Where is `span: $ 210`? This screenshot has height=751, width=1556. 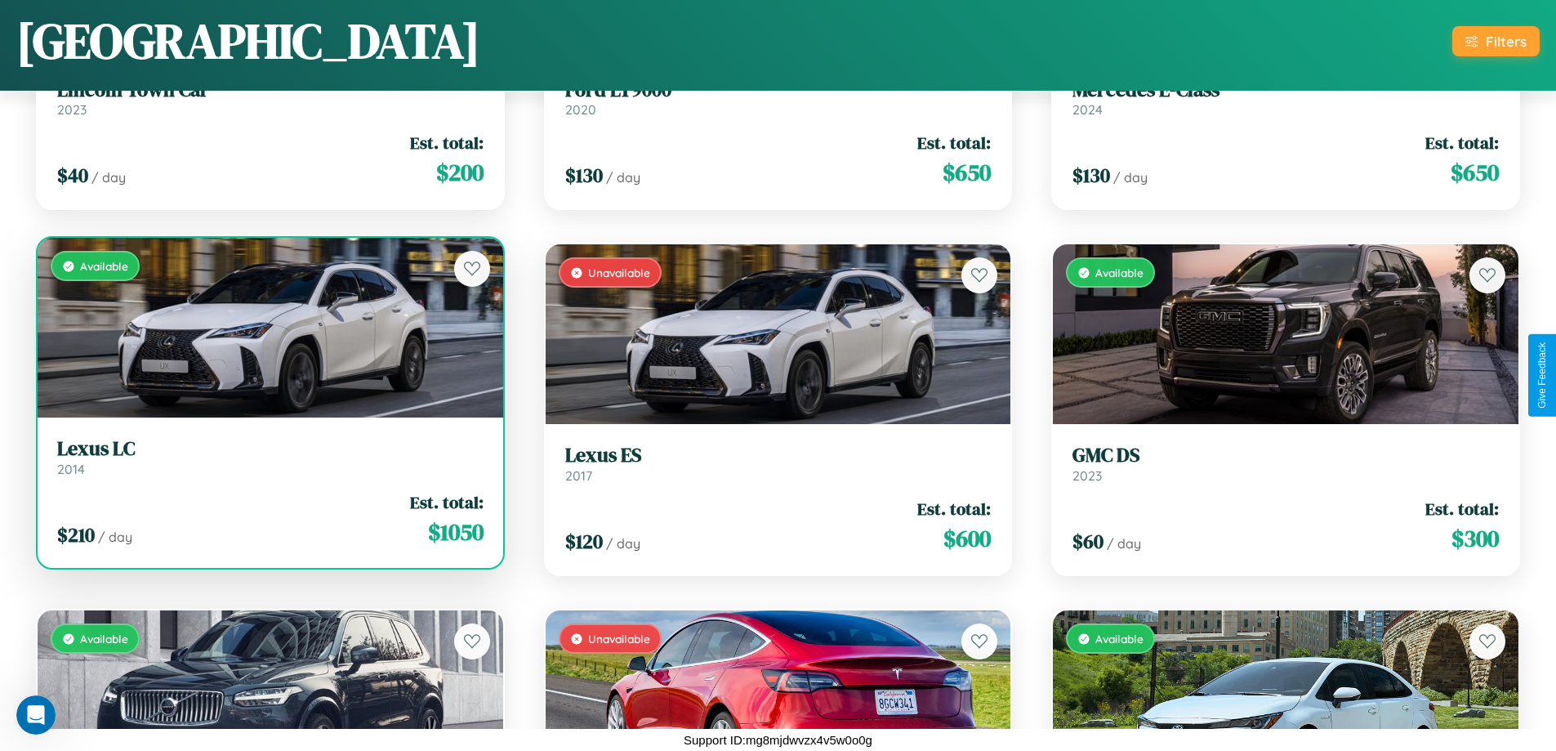 span: $ 210 is located at coordinates (76, 534).